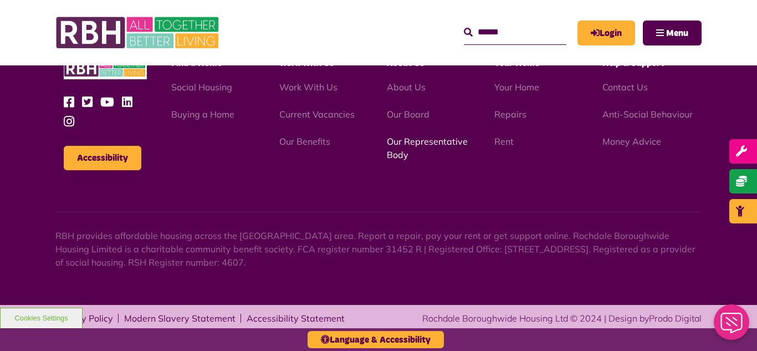 This screenshot has width=757, height=351. What do you see at coordinates (647, 114) in the screenshot?
I see `a: Anti-Social Behaviour` at bounding box center [647, 114].